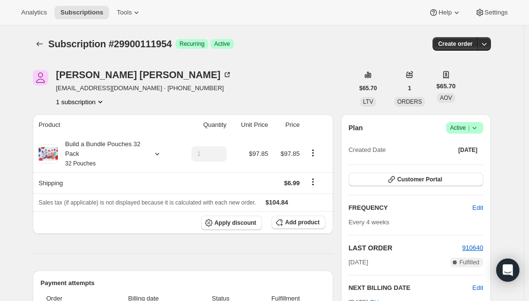 The image size is (529, 301). What do you see at coordinates (313, 182) in the screenshot?
I see `button: Shipping actions` at bounding box center [313, 182].